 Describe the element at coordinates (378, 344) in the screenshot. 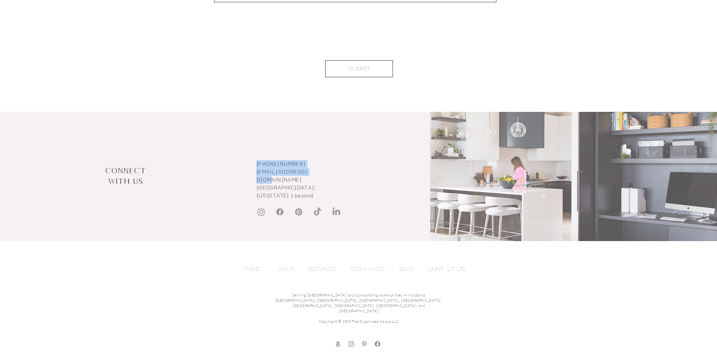

I see `img: facebook` at that location.